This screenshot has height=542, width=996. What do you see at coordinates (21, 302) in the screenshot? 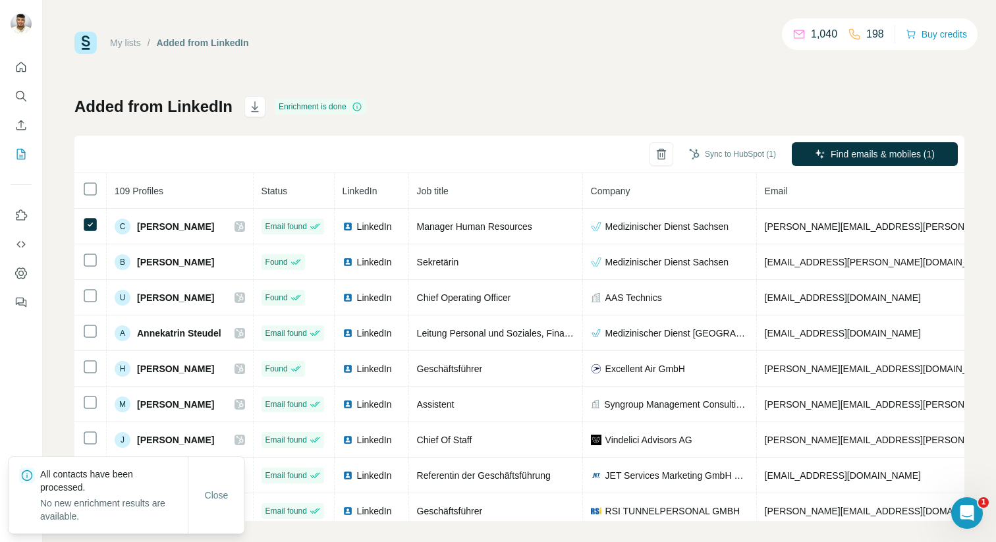
I see `button: Feedback` at bounding box center [21, 302].